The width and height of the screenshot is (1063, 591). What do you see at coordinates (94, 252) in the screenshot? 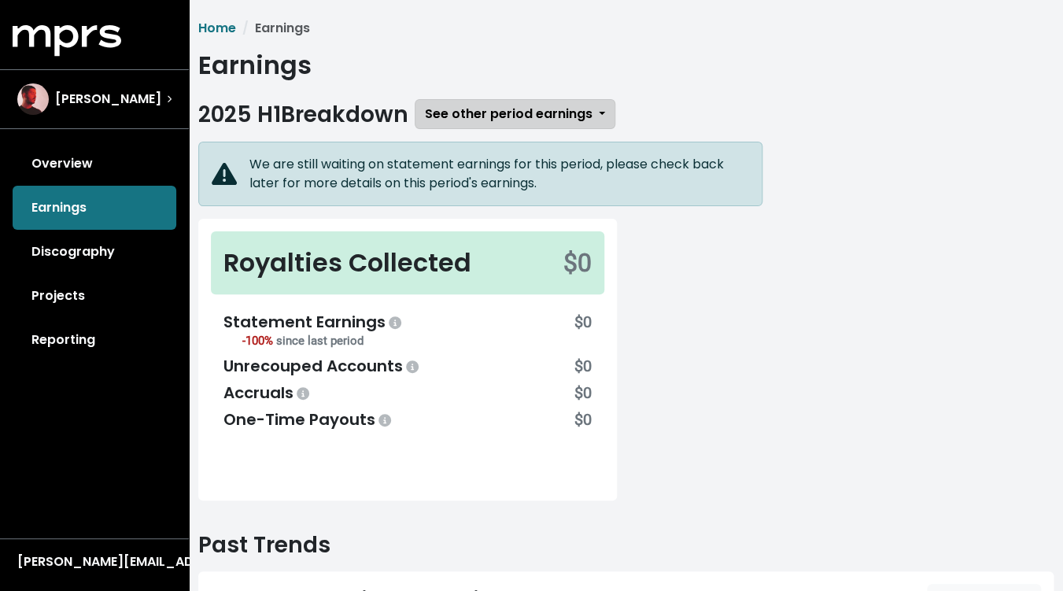
I see `a: Discography` at bounding box center [94, 252].